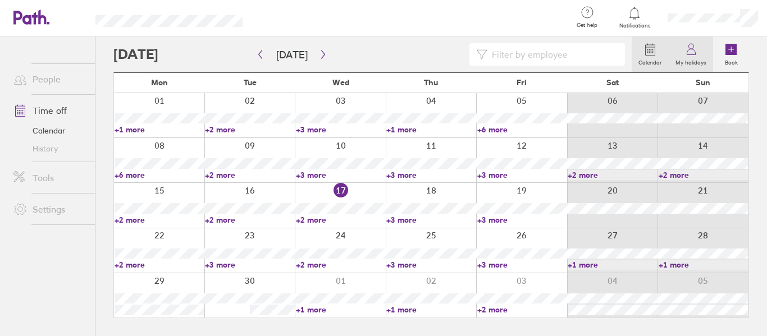 This screenshot has height=336, width=767. What do you see at coordinates (634, 26) in the screenshot?
I see `span: Notifications` at bounding box center [634, 26].